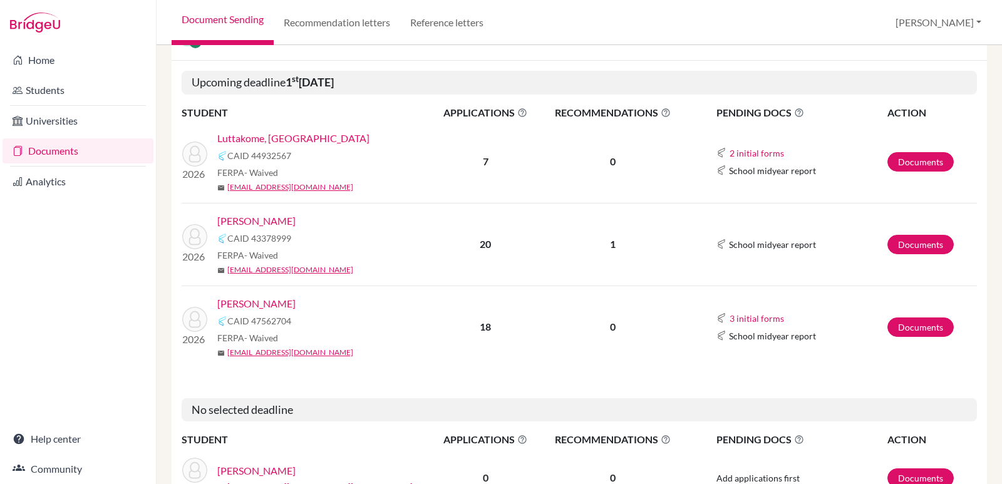  I want to click on span: CAID 47562704, so click(259, 321).